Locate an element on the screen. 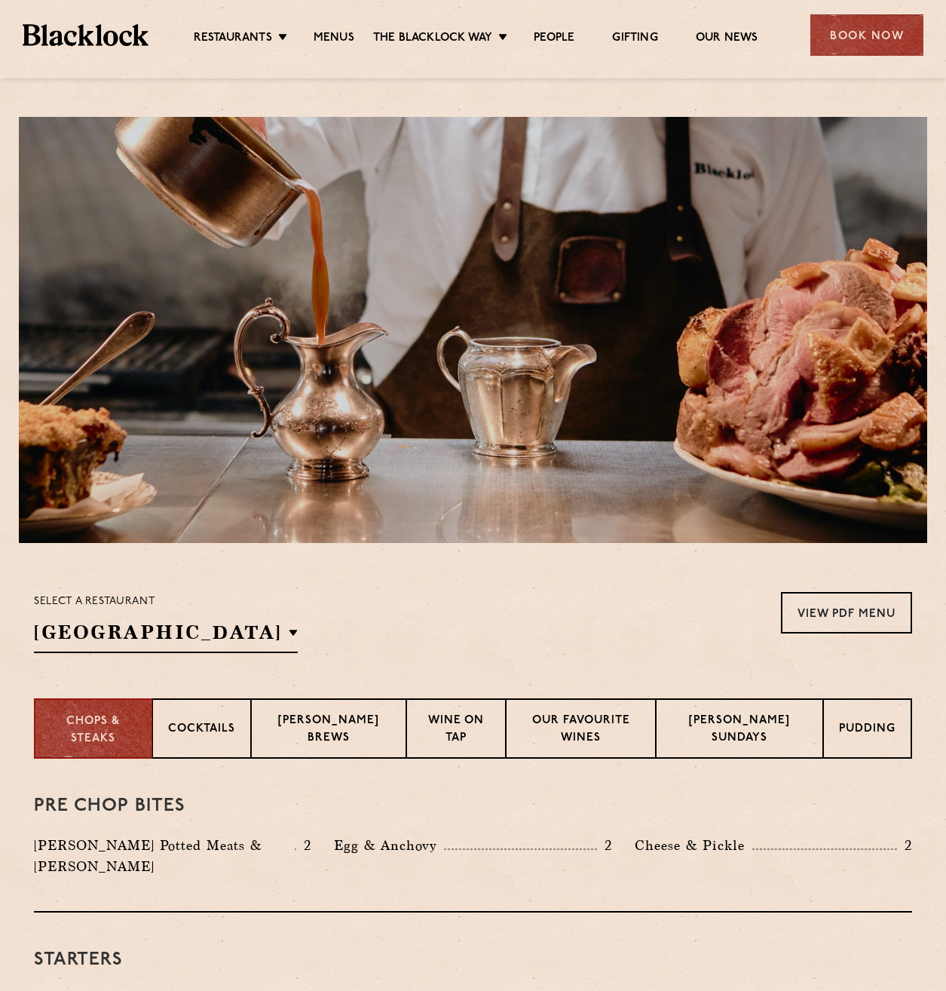 The image size is (946, 991). a: Our News is located at coordinates (727, 39).